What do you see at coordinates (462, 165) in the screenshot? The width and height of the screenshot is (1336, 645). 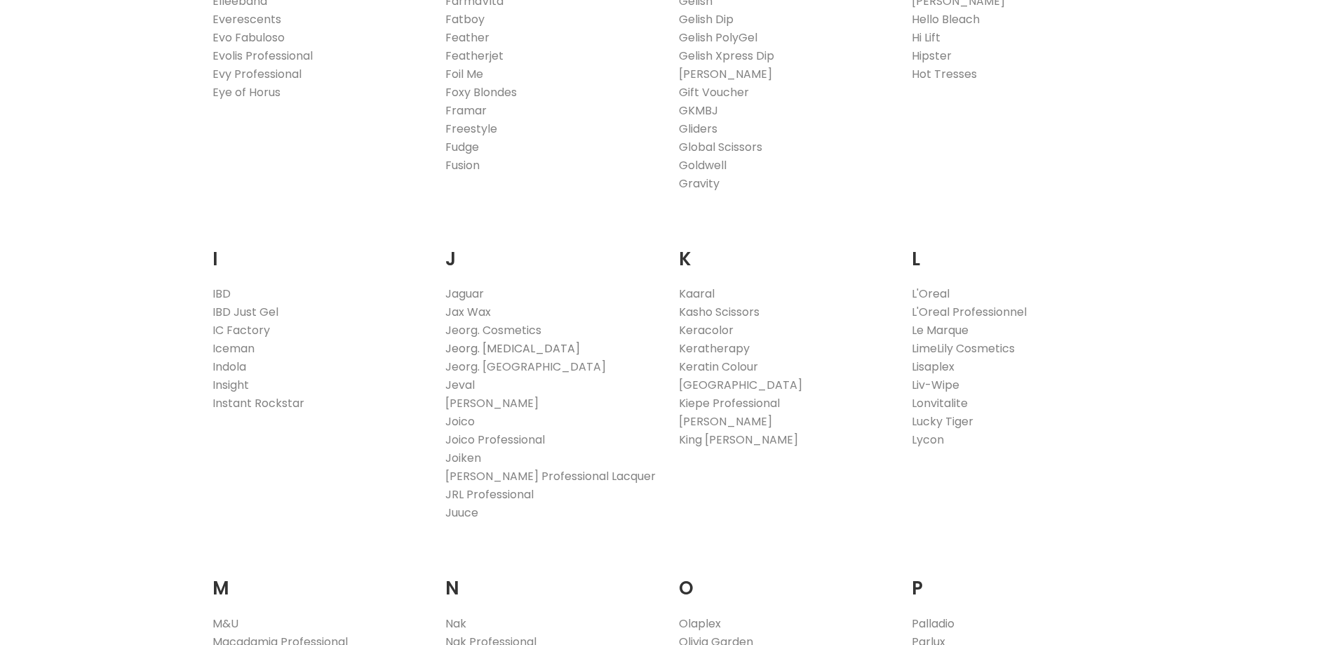 I see `a: Fusion` at bounding box center [462, 165].